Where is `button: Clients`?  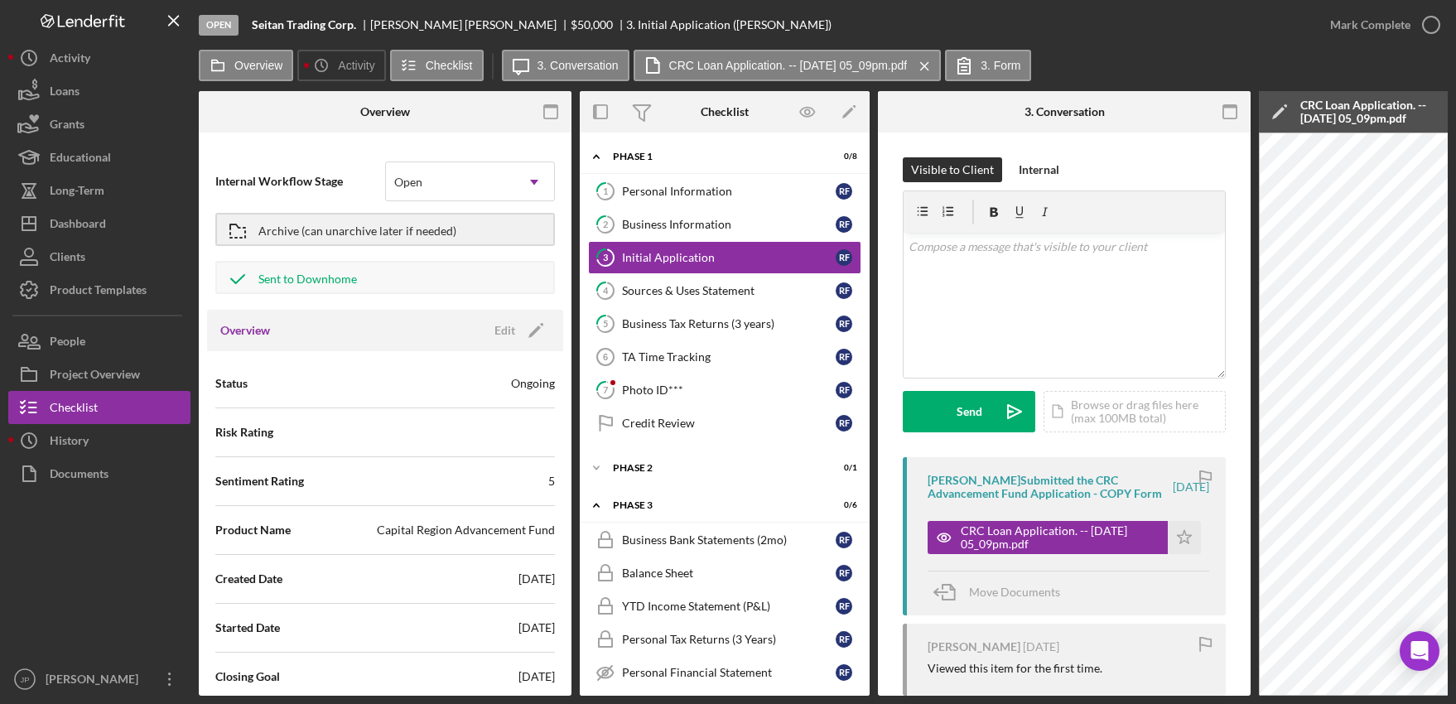 button: Clients is located at coordinates (99, 257).